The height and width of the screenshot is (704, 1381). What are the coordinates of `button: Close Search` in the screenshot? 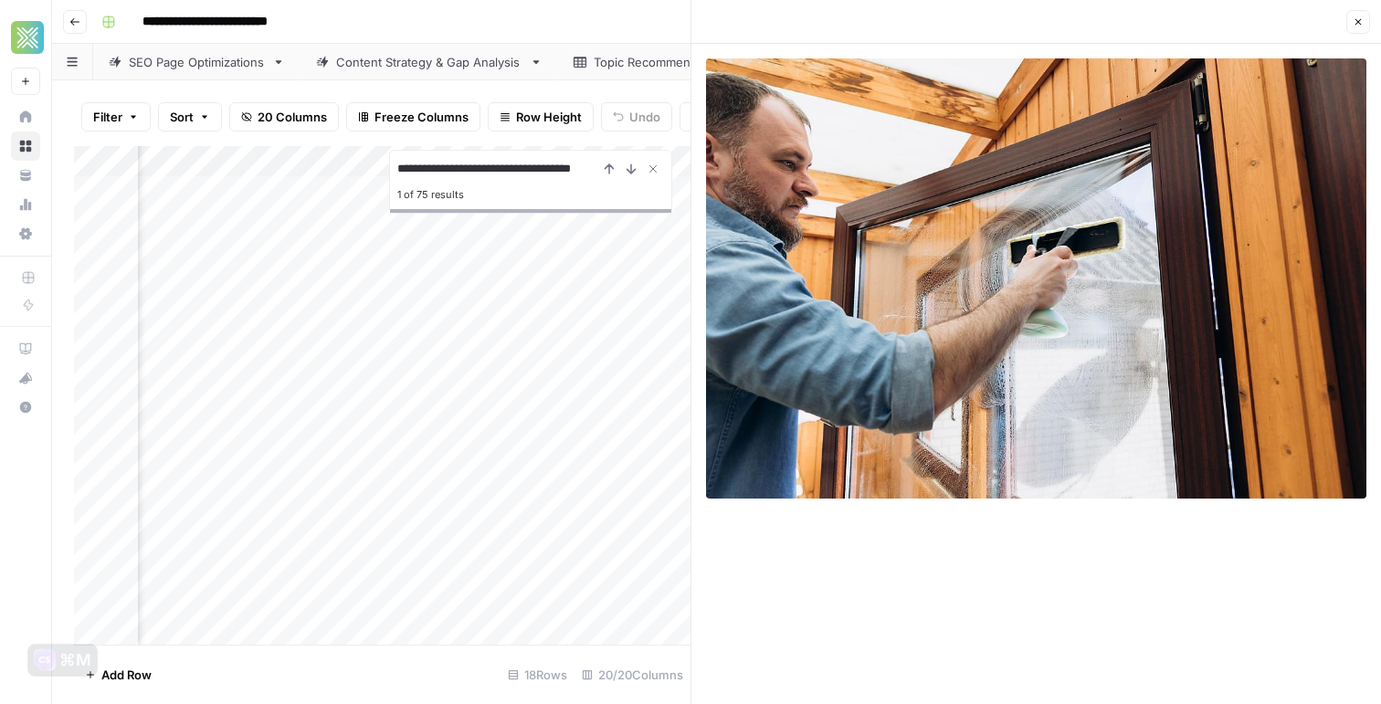 It's located at (653, 169).